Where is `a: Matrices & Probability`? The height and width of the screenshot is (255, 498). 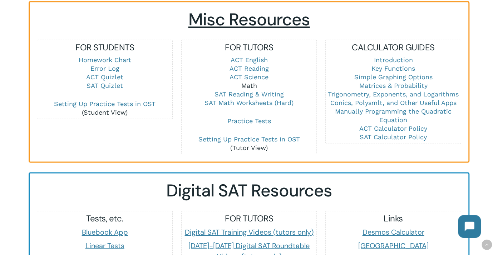 a: Matrices & Probability is located at coordinates (393, 85).